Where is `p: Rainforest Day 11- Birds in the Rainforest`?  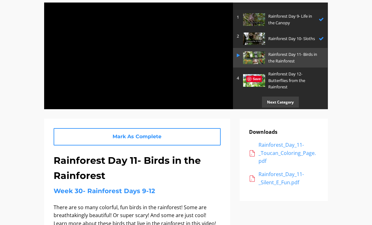 p: Rainforest Day 11- Birds in the Rainforest is located at coordinates (295, 58).